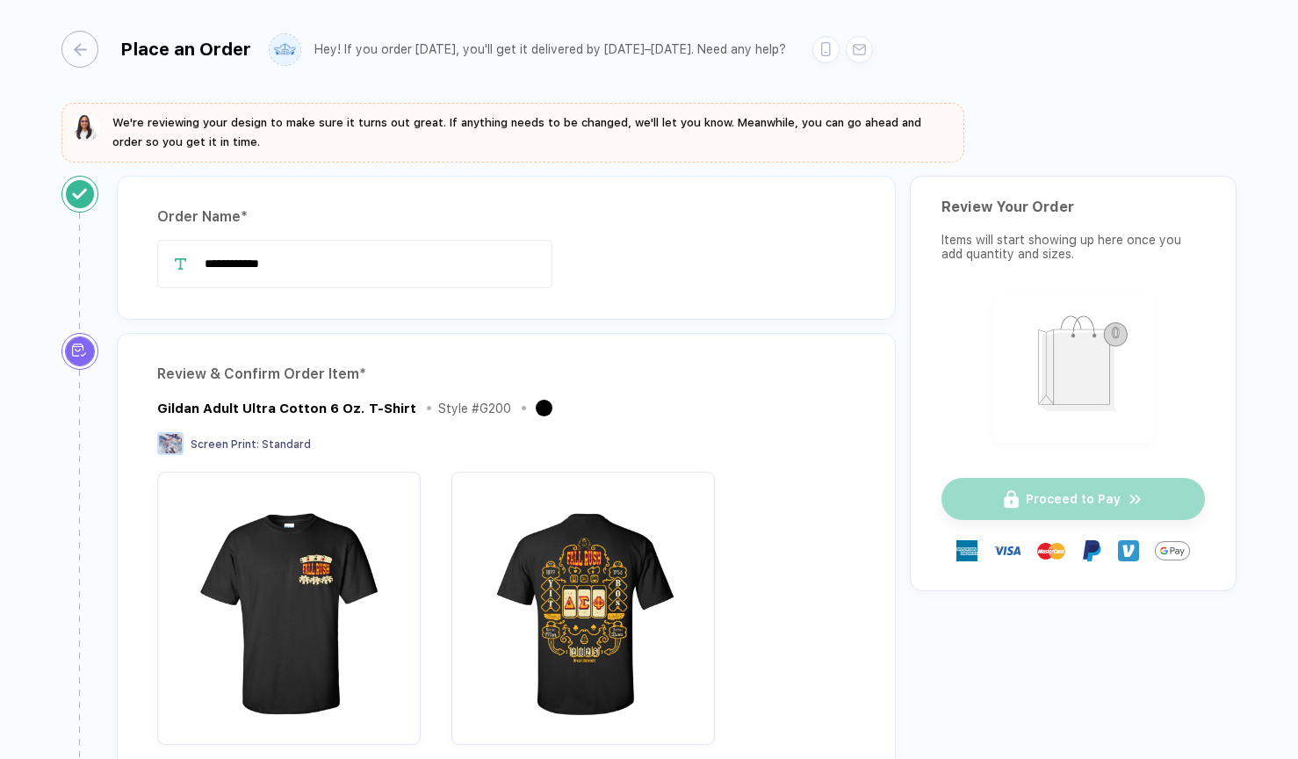 The height and width of the screenshot is (759, 1298). What do you see at coordinates (170, 443) in the screenshot?
I see `img: Screen Print` at bounding box center [170, 443].